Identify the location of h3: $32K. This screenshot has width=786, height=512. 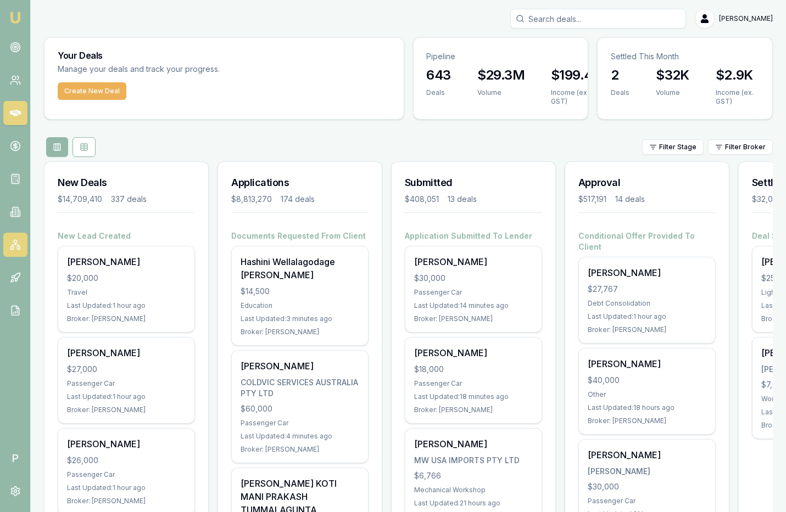
(672, 75).